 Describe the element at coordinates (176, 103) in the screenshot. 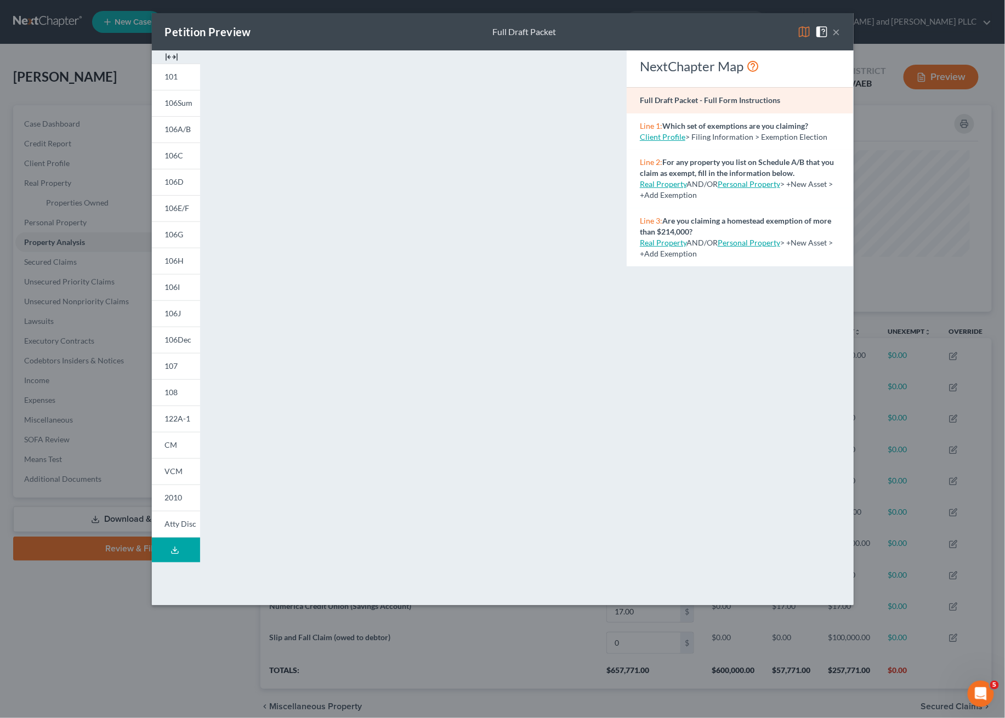

I see `a: 106Sum` at that location.